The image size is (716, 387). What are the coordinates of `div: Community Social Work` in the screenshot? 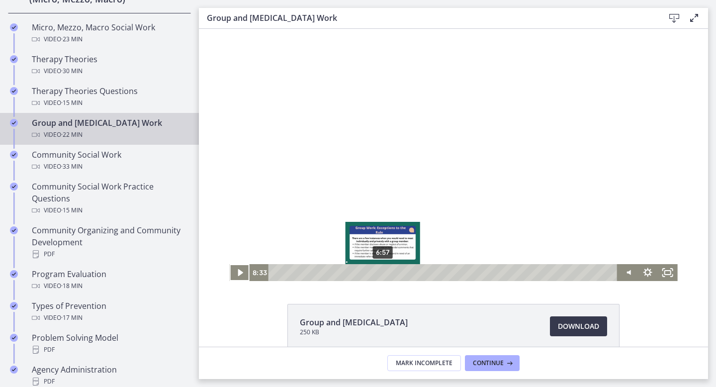 It's located at (109, 161).